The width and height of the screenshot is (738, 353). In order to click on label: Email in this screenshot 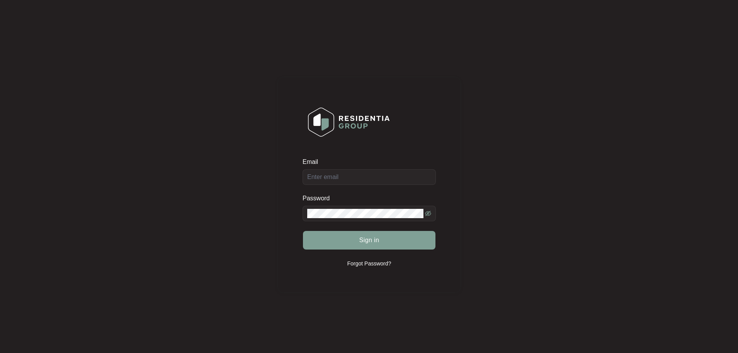, I will do `click(313, 162)`.